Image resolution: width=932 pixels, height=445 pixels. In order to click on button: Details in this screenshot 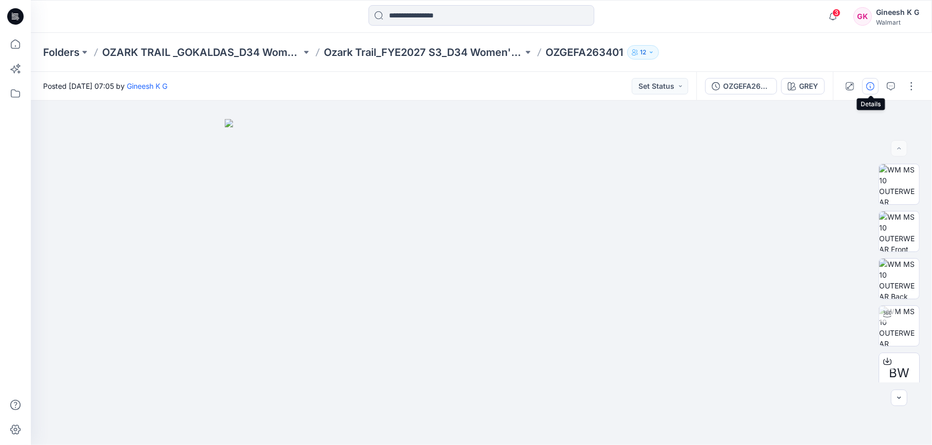, I will do `click(870, 86)`.